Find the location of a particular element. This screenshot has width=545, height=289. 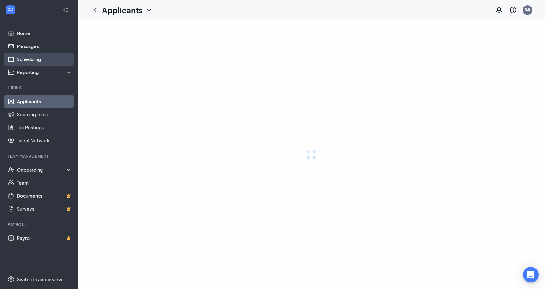

svg: ChevronDown is located at coordinates (149, 10).